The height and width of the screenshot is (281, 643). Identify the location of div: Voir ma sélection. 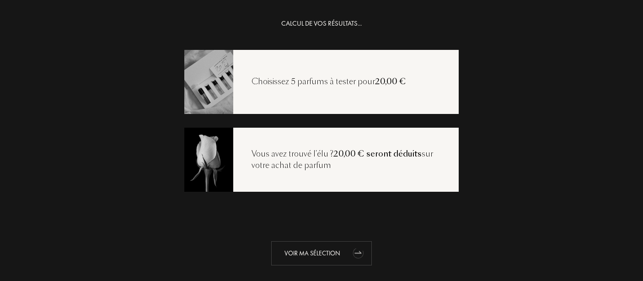
(322, 253).